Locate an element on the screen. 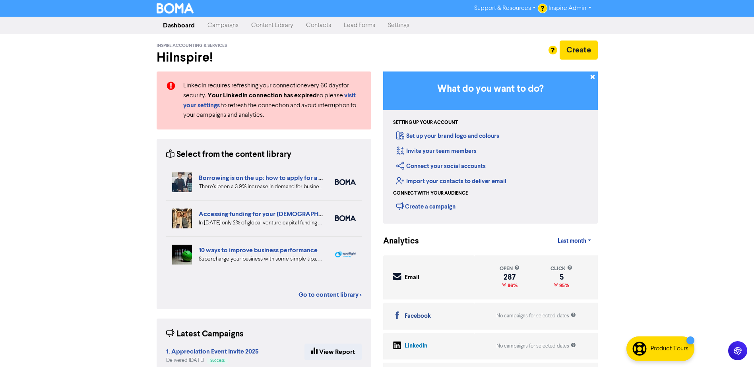 The image size is (754, 367). div: Select from the content library is located at coordinates (229, 155).